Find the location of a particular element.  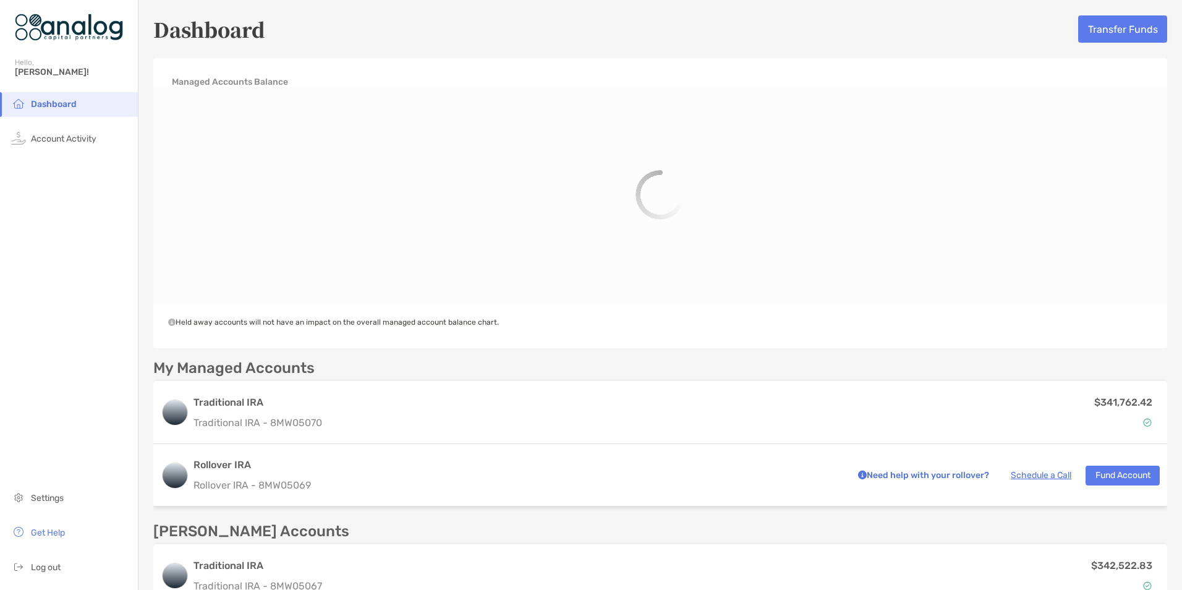

h5: Dashboard is located at coordinates (209, 29).